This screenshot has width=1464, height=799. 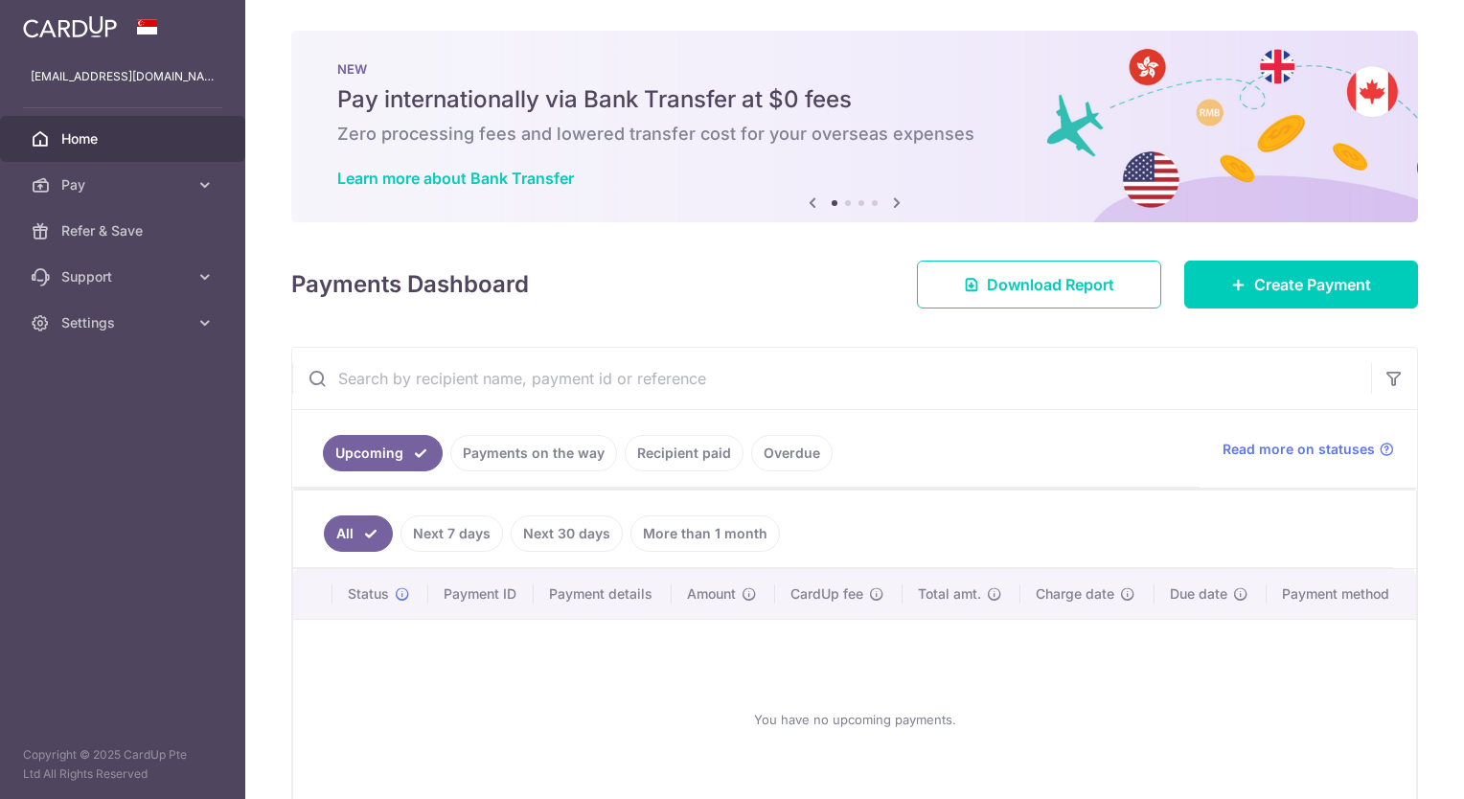 What do you see at coordinates (705, 534) in the screenshot?
I see `a: More than 1 month` at bounding box center [705, 534].